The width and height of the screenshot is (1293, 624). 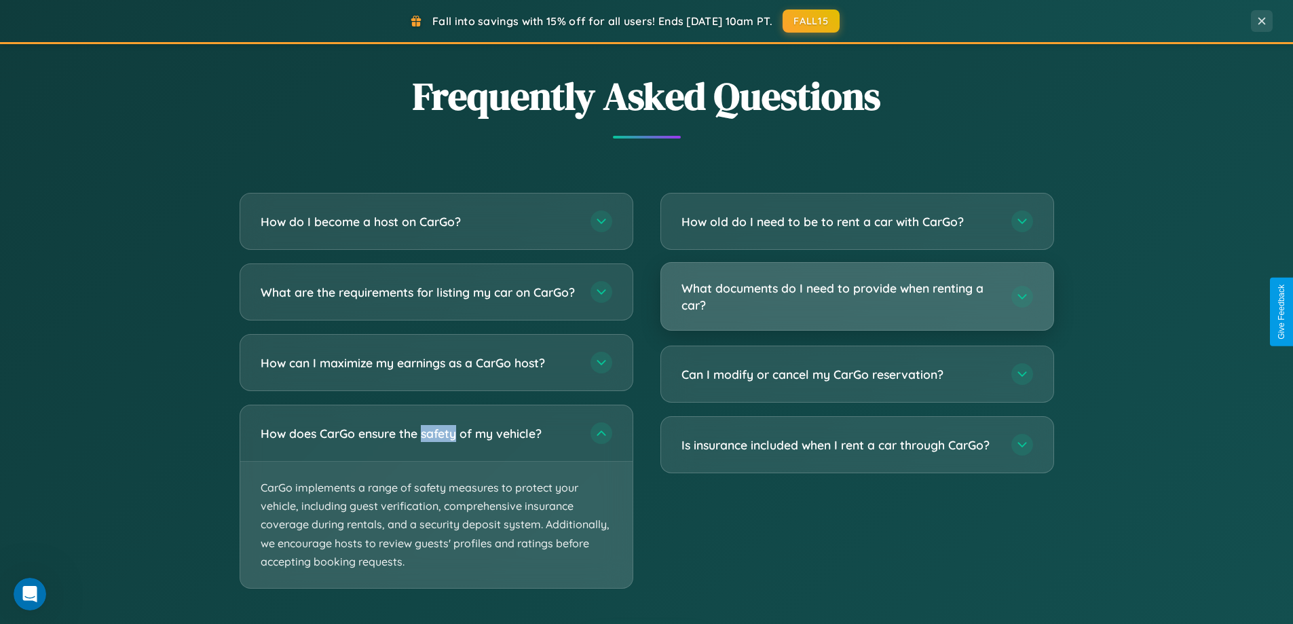 What do you see at coordinates (839, 444) in the screenshot?
I see `h3: Is insurance included when I rent a car through CarGo?` at bounding box center [839, 444].